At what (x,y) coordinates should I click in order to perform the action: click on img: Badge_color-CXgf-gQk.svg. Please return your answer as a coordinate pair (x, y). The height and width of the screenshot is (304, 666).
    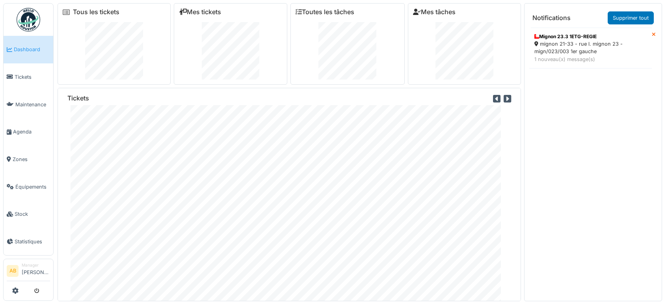
    Looking at the image, I should click on (28, 20).